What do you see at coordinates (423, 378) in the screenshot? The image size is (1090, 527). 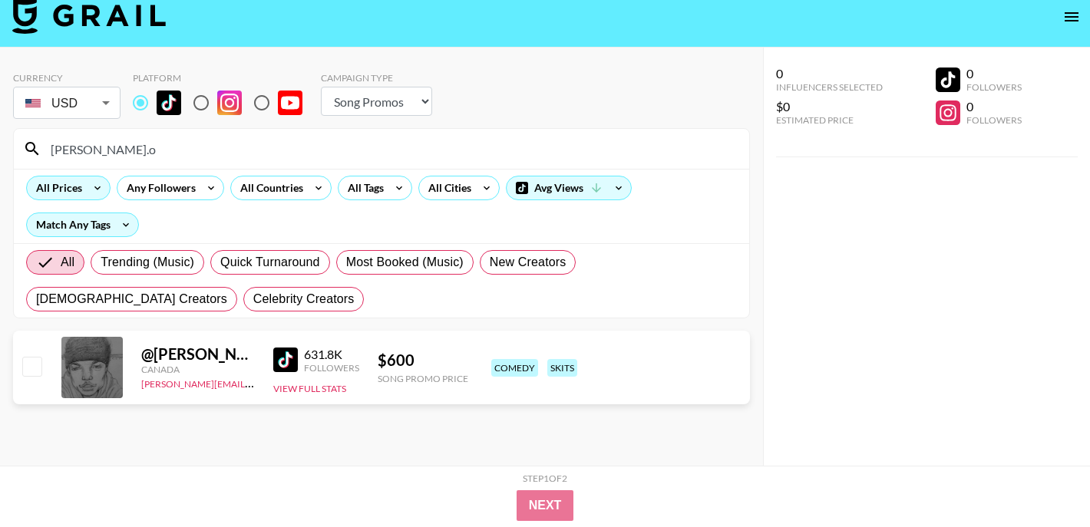 I see `div: Song Promo Price` at bounding box center [423, 378].